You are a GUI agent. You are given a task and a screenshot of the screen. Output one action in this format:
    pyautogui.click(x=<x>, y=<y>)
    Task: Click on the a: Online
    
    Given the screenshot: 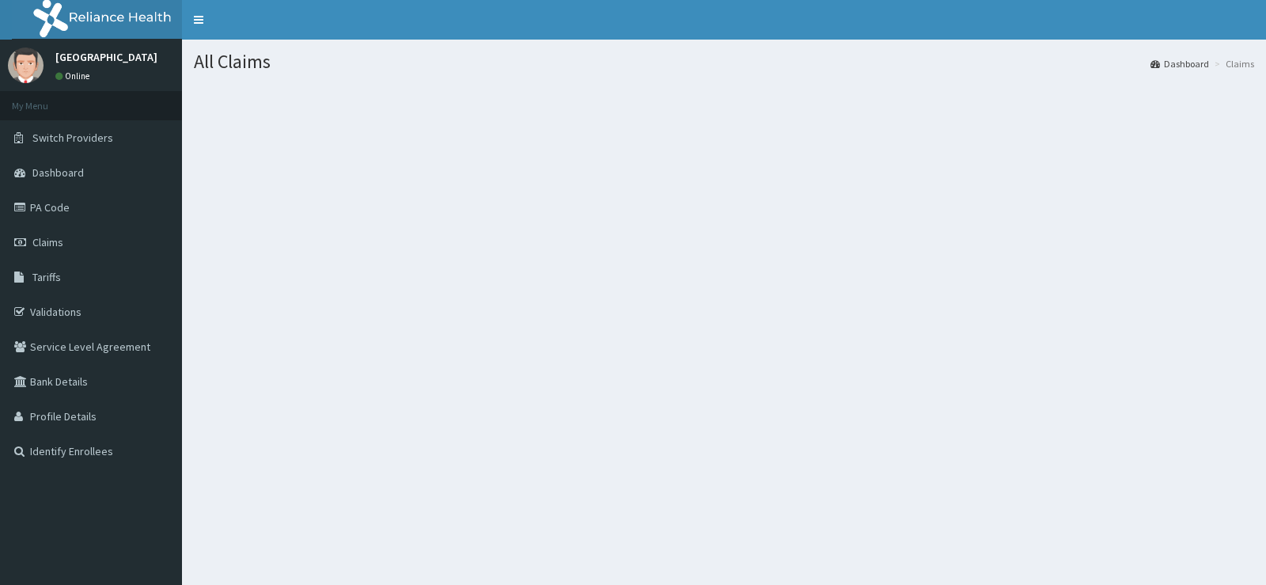 What is the action you would take?
    pyautogui.click(x=74, y=76)
    